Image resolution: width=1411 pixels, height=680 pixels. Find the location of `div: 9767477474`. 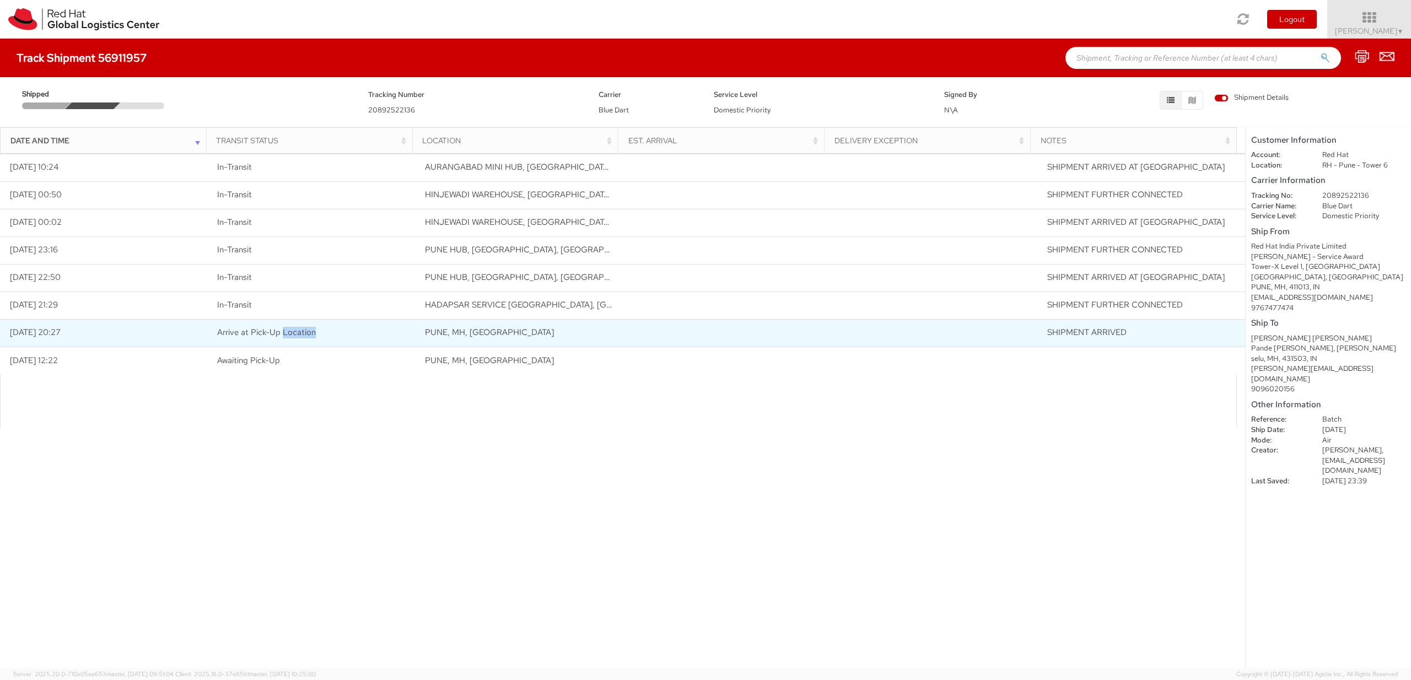

div: 9767477474 is located at coordinates (1328, 308).